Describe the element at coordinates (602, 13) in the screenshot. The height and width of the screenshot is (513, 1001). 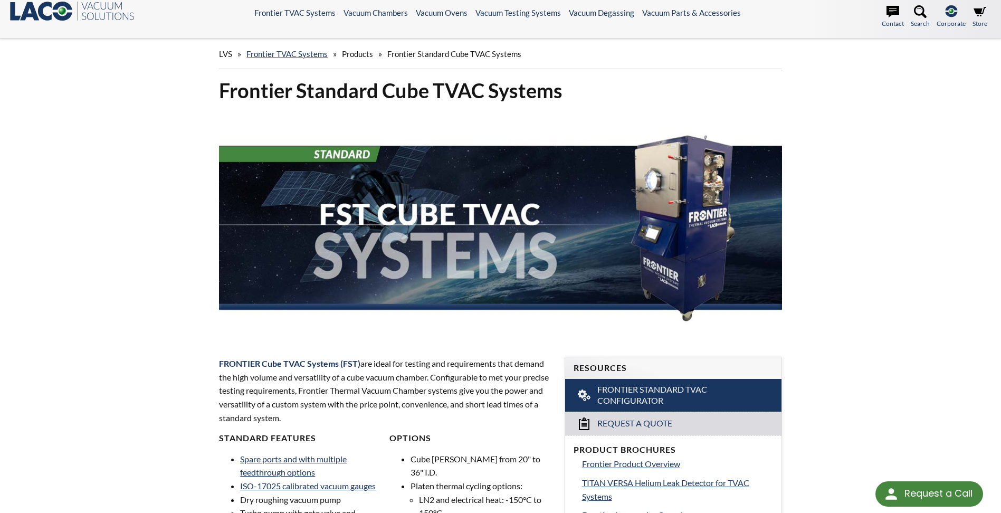
I see `a: Vacuum Degassing` at that location.